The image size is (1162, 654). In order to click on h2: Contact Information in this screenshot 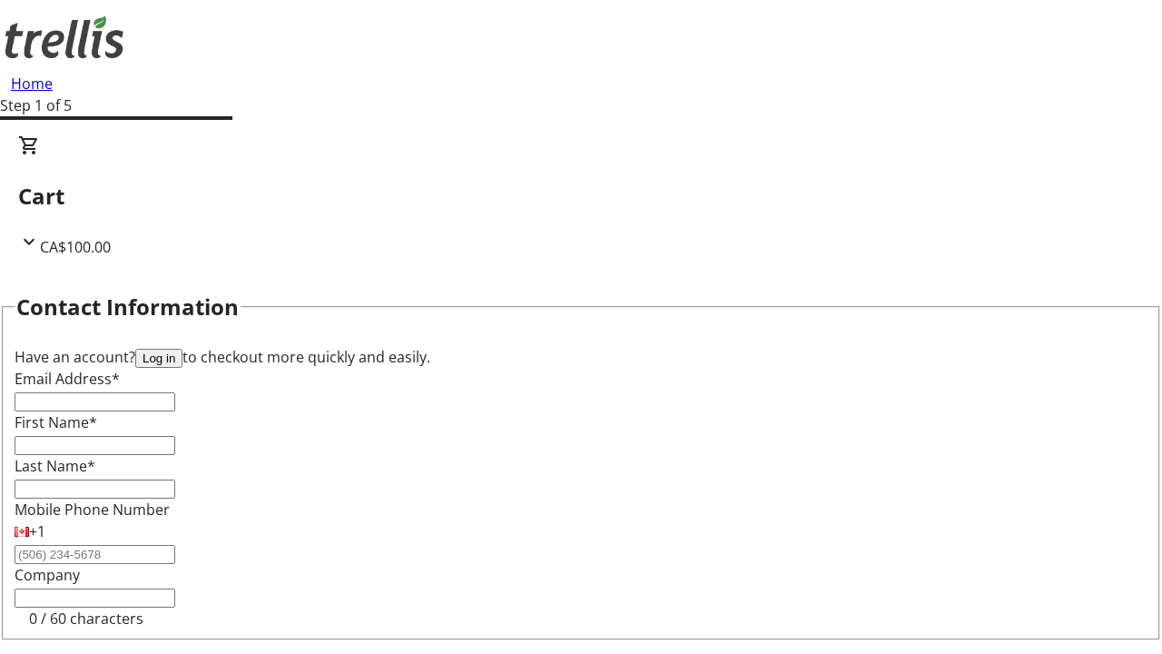, I will do `click(127, 307)`.